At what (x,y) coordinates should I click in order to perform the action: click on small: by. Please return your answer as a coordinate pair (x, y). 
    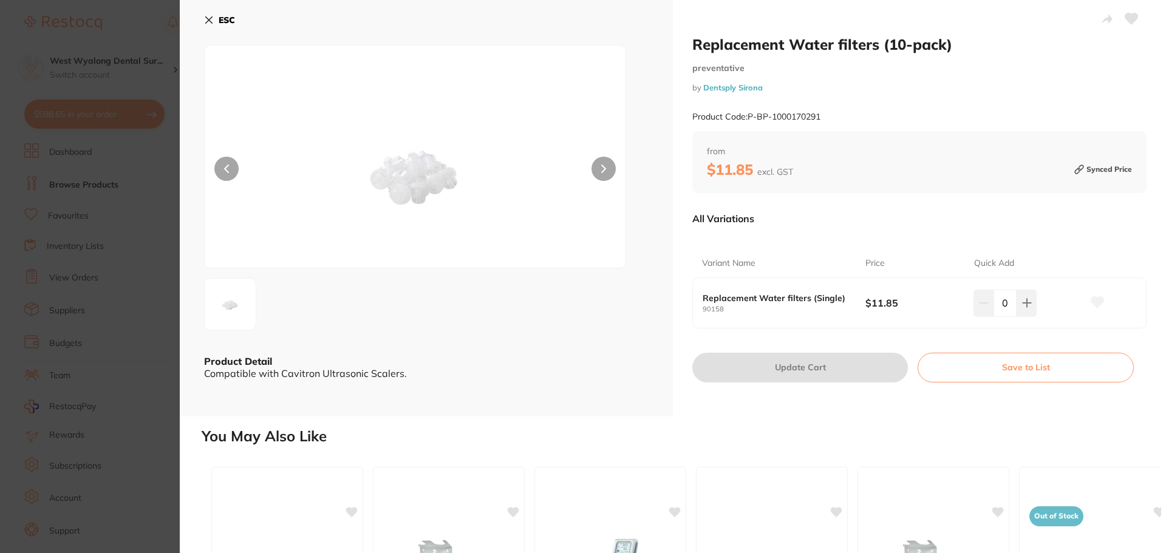
    Looking at the image, I should click on (919, 87).